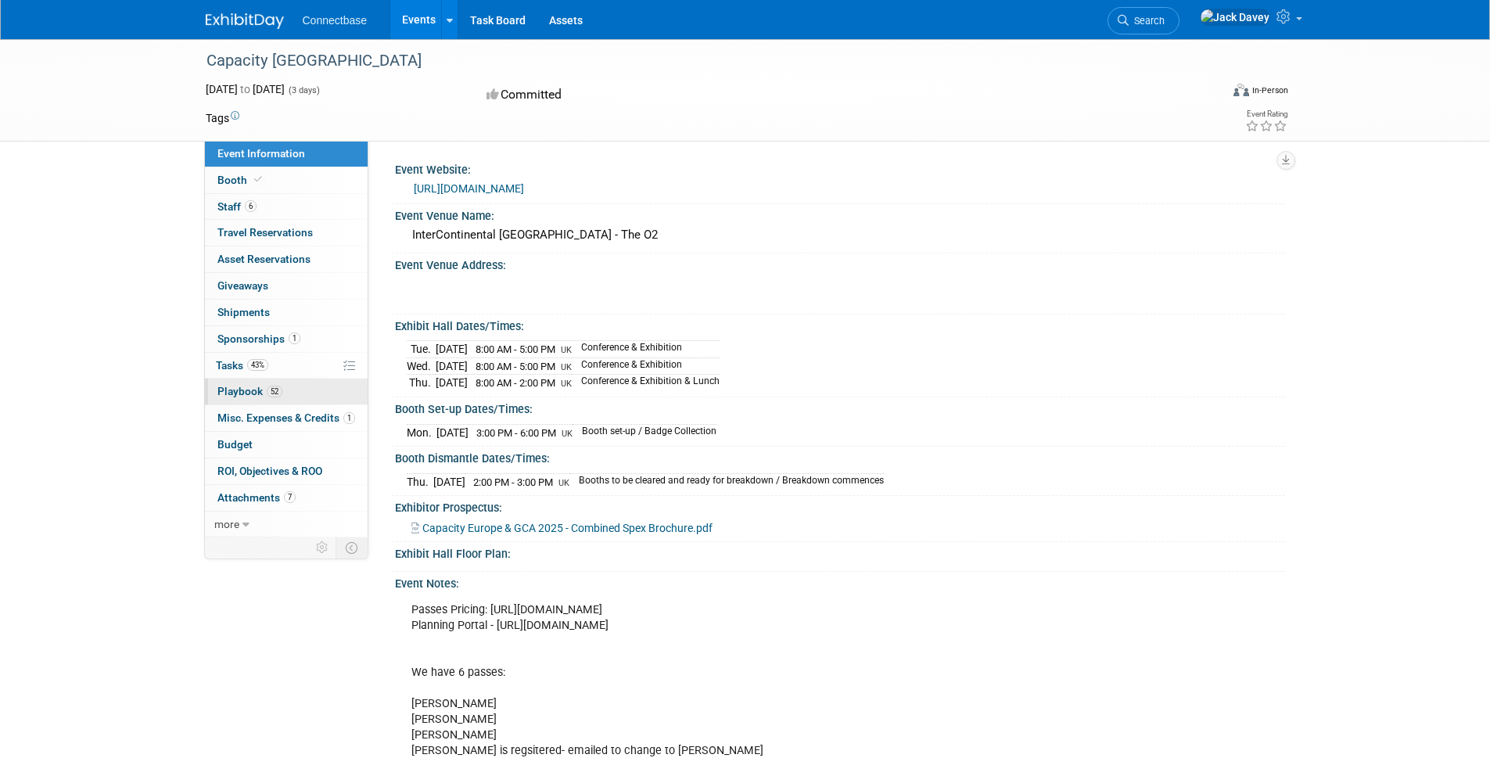  What do you see at coordinates (245, 89) in the screenshot?
I see `span: to` at bounding box center [245, 89].